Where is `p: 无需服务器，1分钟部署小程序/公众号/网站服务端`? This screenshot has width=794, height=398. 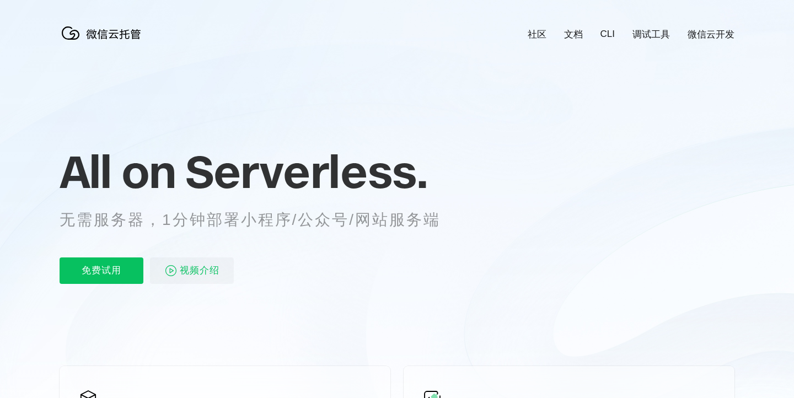
p: 无需服务器，1分钟部署小程序/公众号/网站服务端 is located at coordinates (260, 220).